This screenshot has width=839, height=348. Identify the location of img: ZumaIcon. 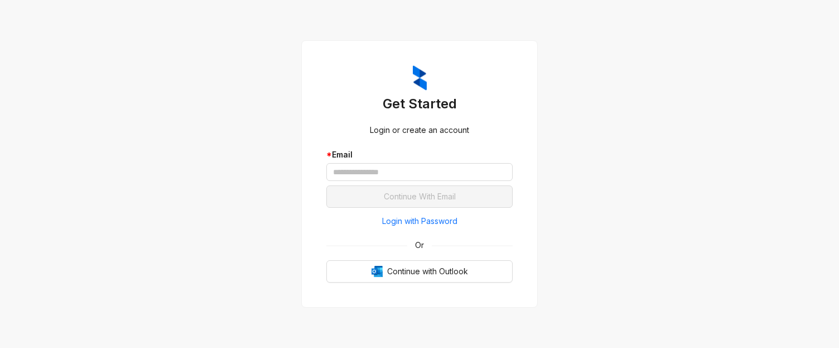
(419, 78).